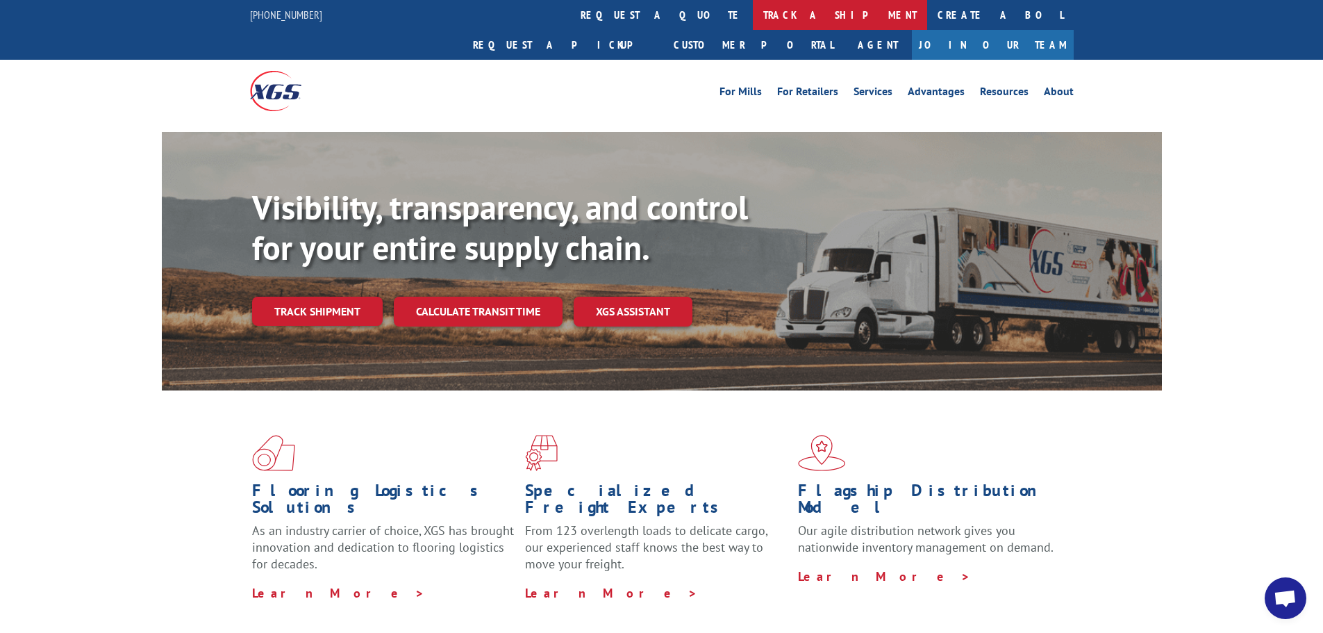 Image resolution: width=1323 pixels, height=633 pixels. I want to click on b: Visibility, transparency, and control for your entire supply chain., so click(500, 227).